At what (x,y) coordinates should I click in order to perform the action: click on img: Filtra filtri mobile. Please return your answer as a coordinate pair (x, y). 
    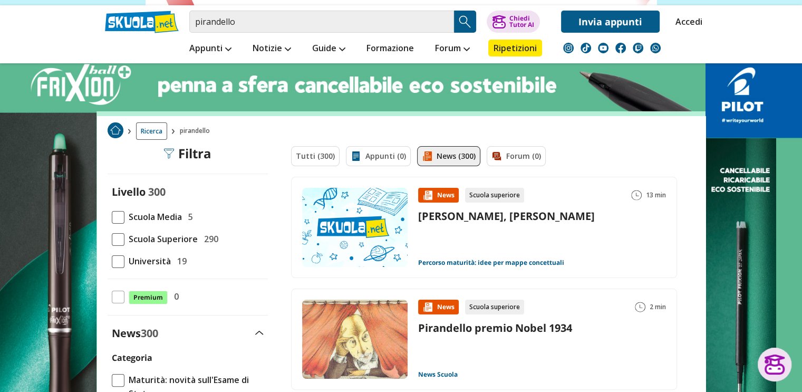
    Looking at the image, I should click on (169, 153).